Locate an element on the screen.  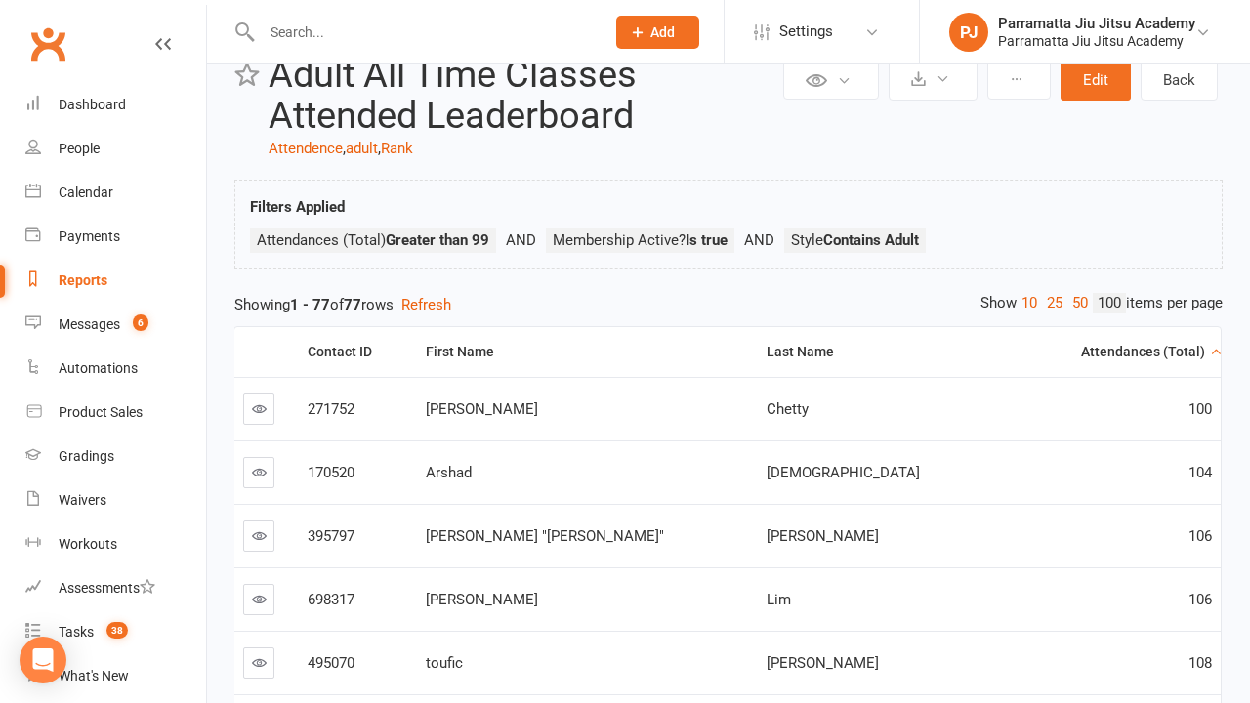
div: Dashboard is located at coordinates (92, 105).